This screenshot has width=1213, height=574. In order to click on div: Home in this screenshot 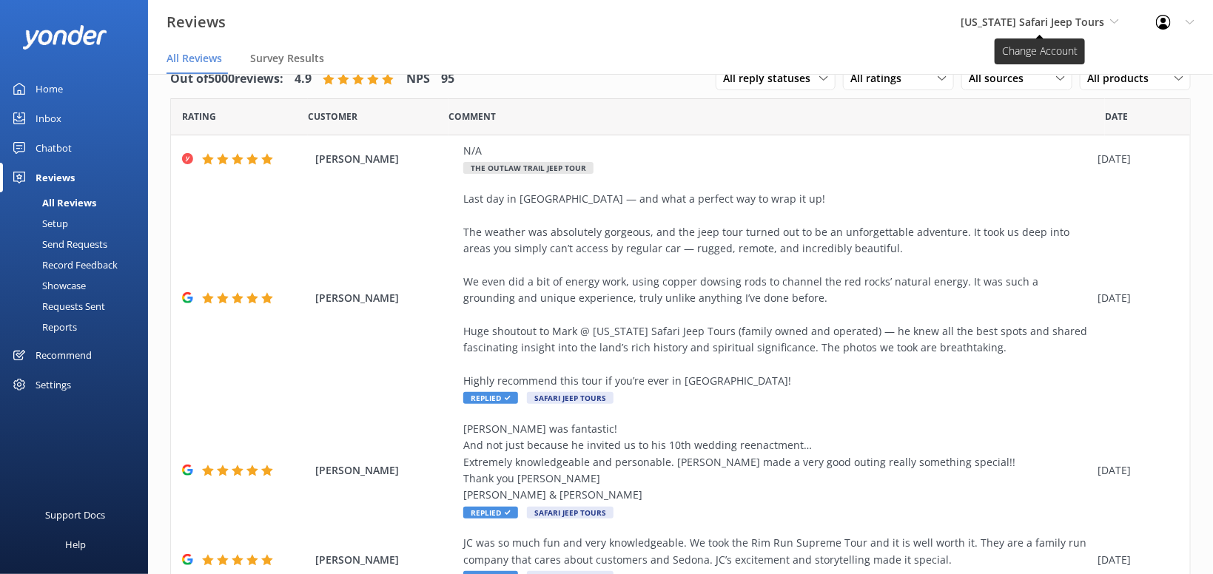, I will do `click(49, 89)`.